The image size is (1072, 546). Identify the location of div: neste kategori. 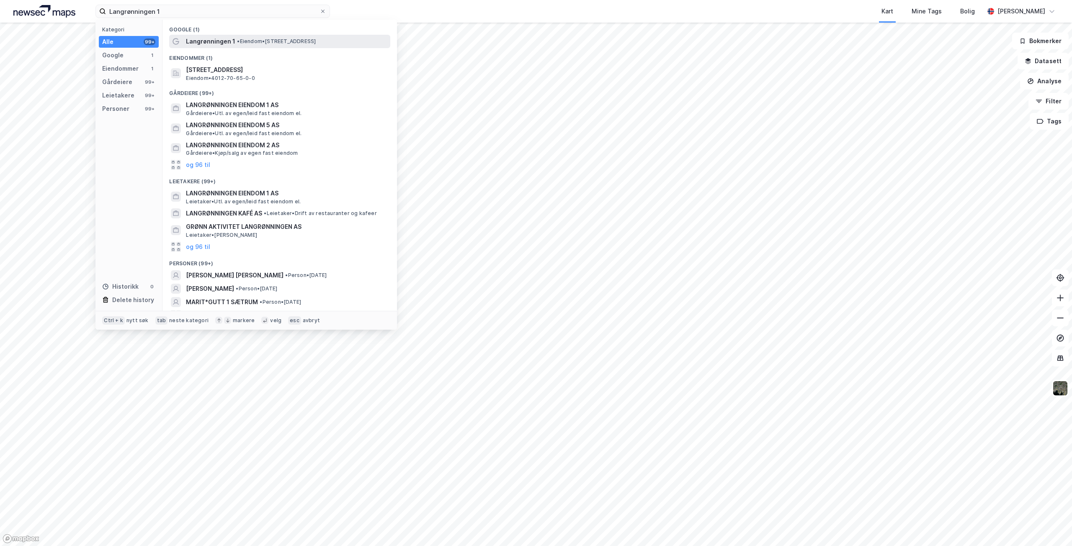
(189, 321).